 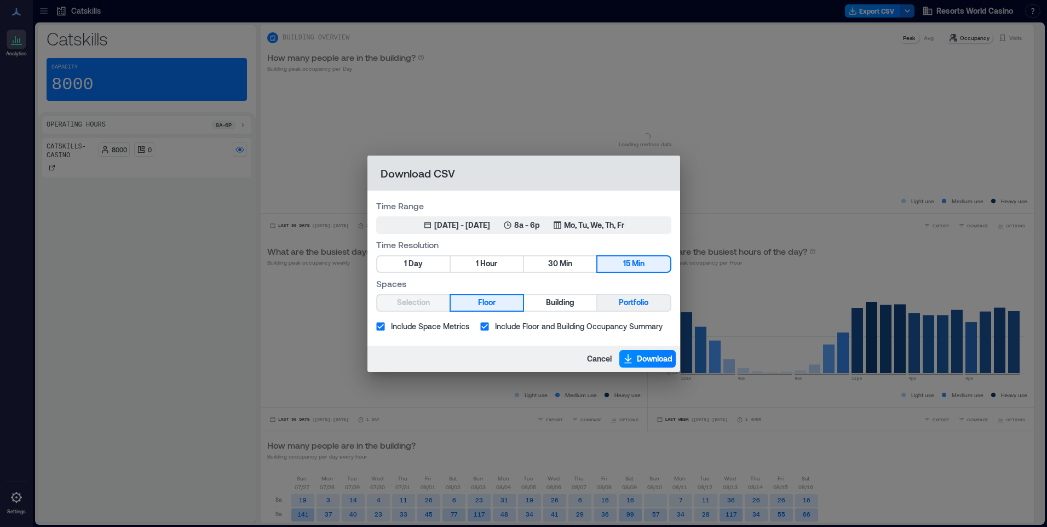 I want to click on span: Floor, so click(x=487, y=302).